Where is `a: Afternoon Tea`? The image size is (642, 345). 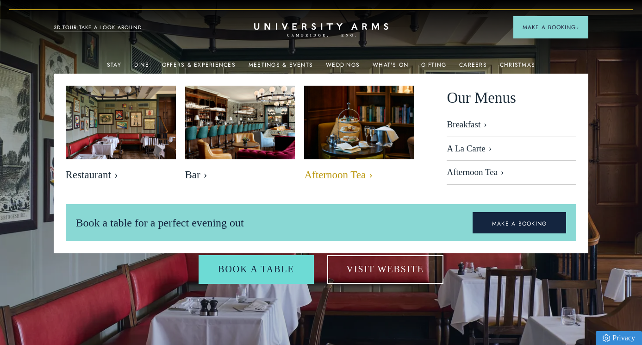 a: Afternoon Tea is located at coordinates (512, 173).